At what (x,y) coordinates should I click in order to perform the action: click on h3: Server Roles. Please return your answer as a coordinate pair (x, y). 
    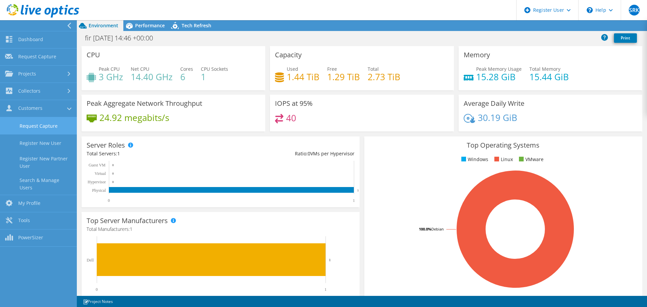
    Looking at the image, I should click on (106, 145).